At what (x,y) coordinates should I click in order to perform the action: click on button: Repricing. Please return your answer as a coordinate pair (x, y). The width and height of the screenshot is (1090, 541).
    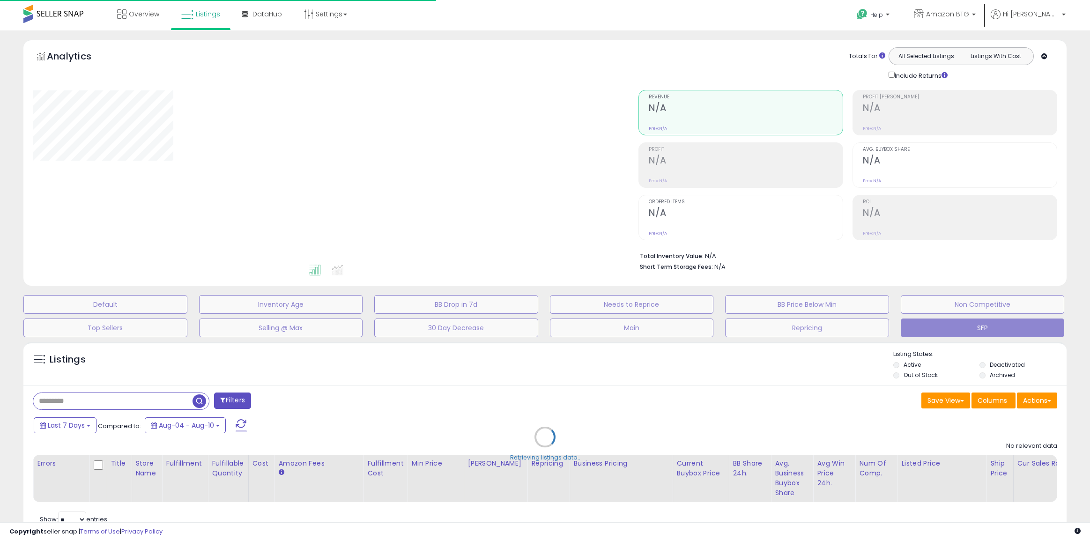
    Looking at the image, I should click on (807, 328).